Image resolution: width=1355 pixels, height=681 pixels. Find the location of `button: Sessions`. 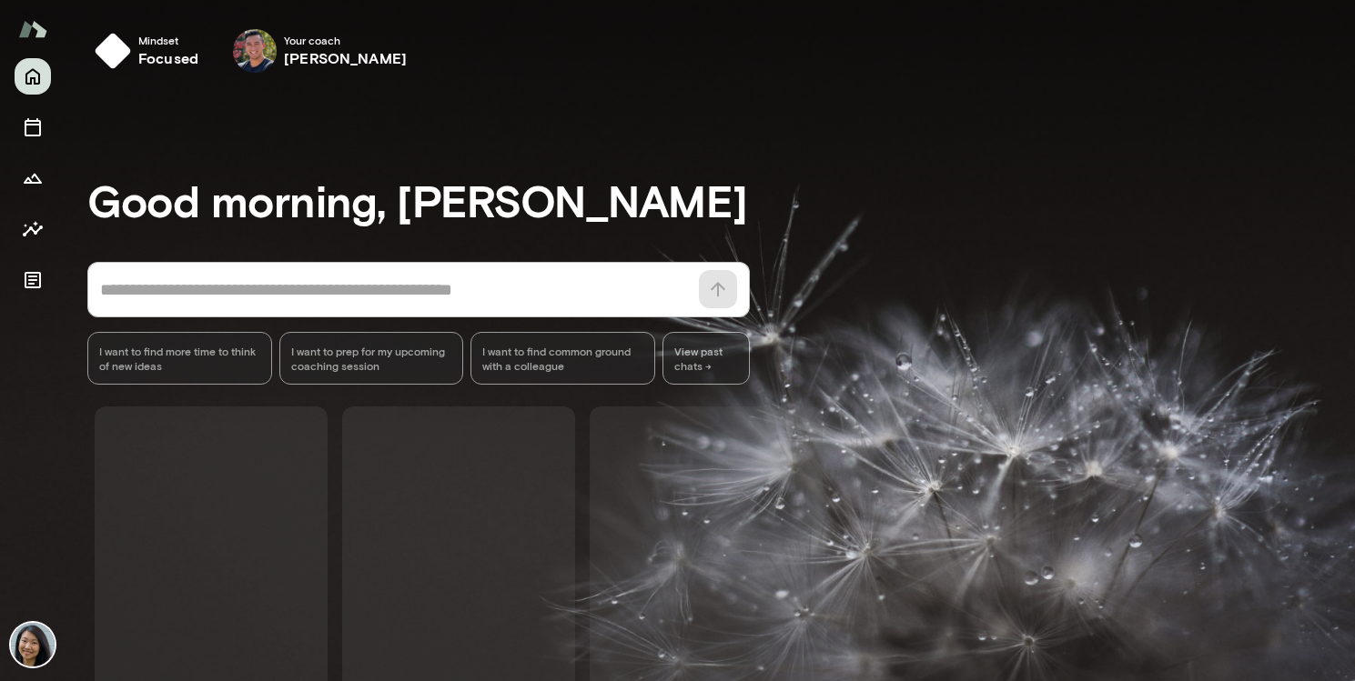

button: Sessions is located at coordinates (33, 127).